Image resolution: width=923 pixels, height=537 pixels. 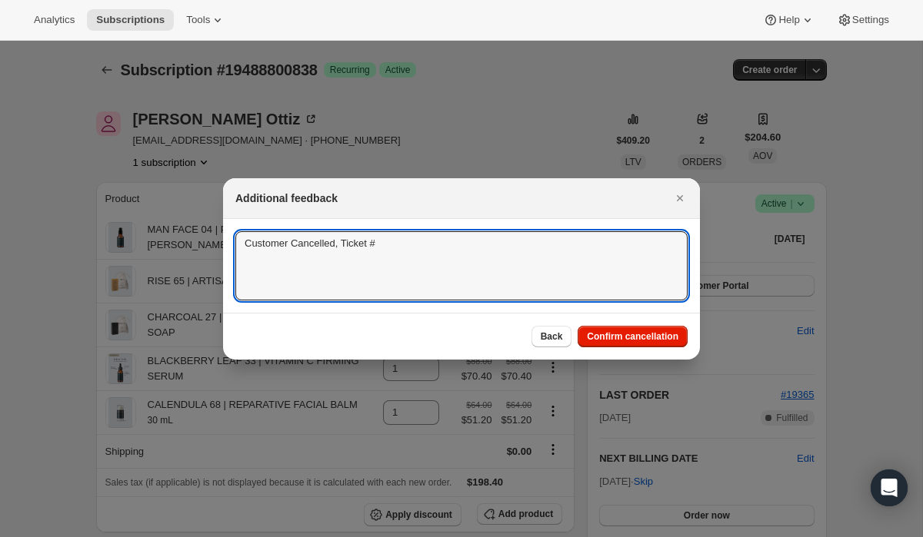 I want to click on button: Back, so click(x=551, y=337).